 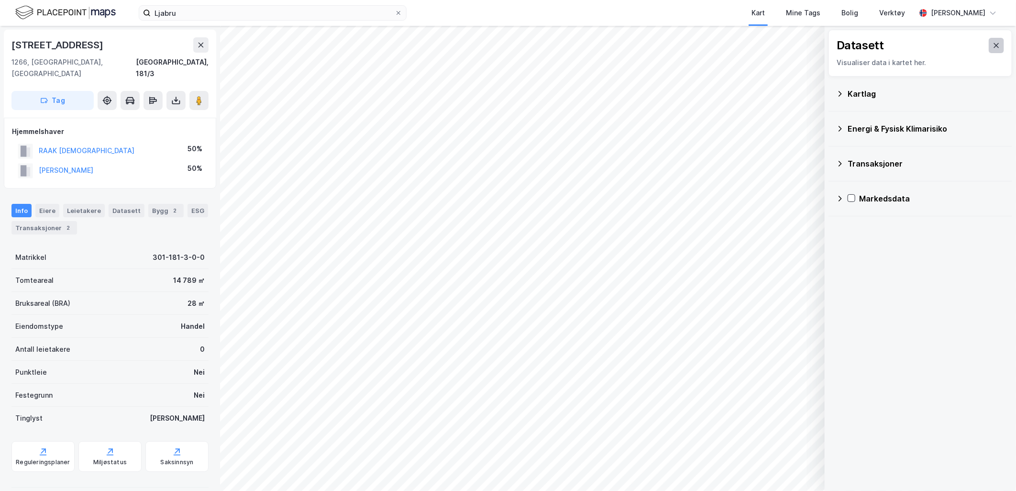 I want to click on div: Festegrunn, so click(x=34, y=395).